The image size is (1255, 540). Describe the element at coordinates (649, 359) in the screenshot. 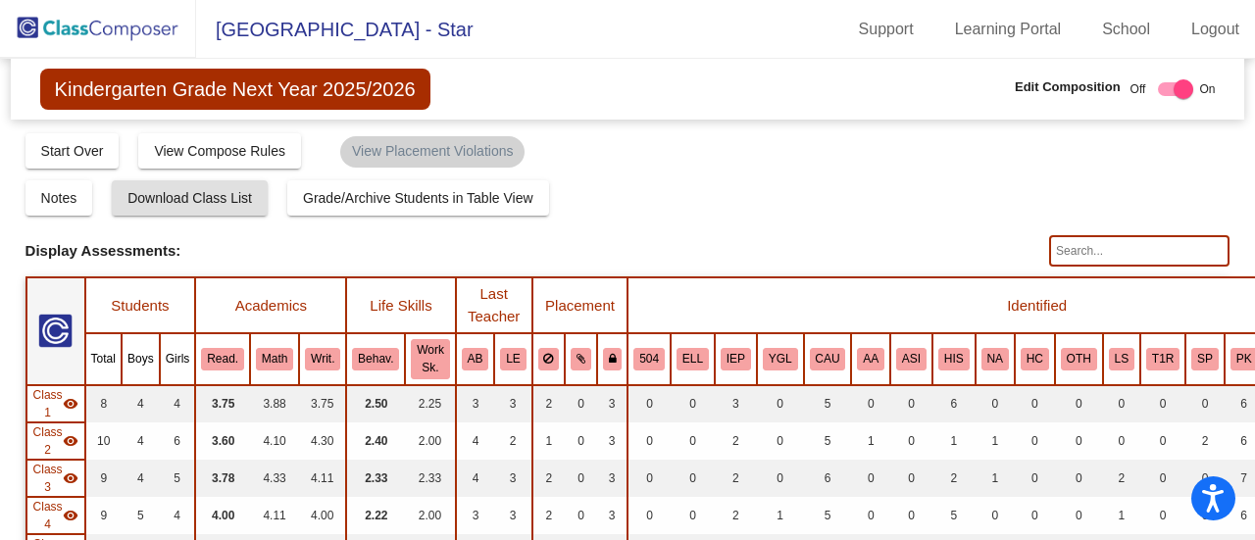

I see `th: 504 Plan` at that location.